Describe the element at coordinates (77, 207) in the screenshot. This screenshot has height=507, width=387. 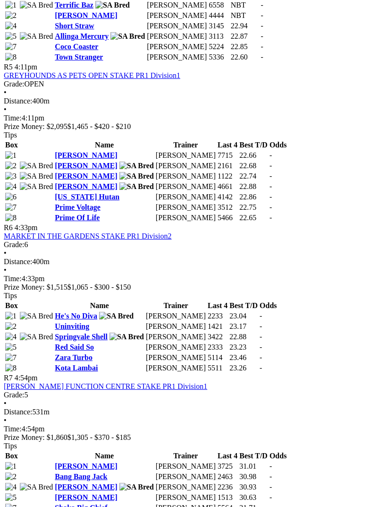
I see `a: Prime Voltage` at that location.